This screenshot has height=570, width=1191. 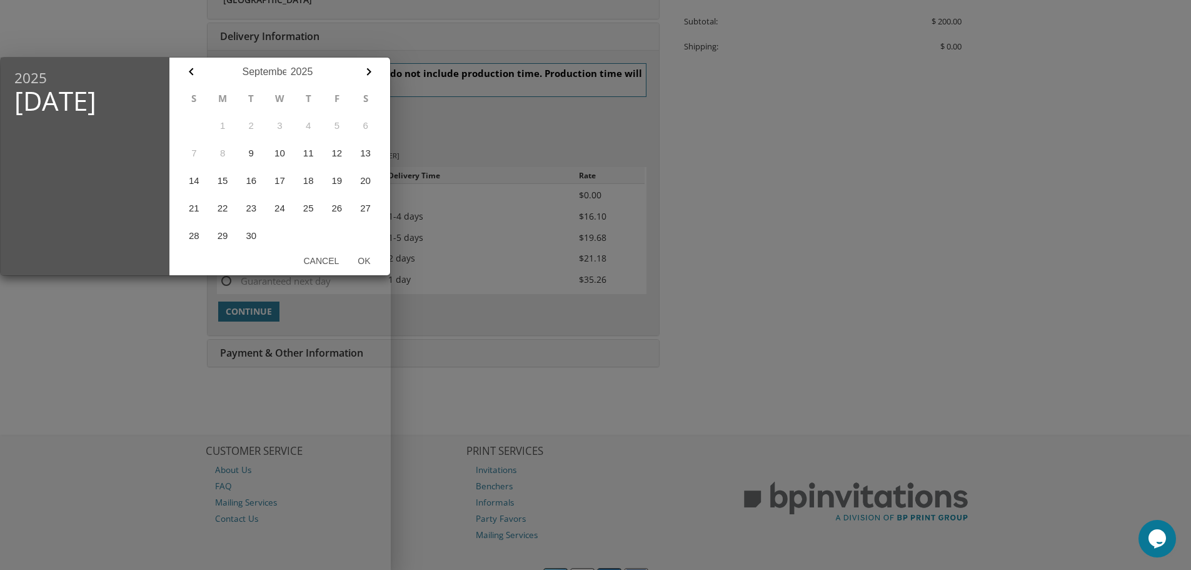 What do you see at coordinates (321, 261) in the screenshot?
I see `button: Cancel` at bounding box center [321, 261].